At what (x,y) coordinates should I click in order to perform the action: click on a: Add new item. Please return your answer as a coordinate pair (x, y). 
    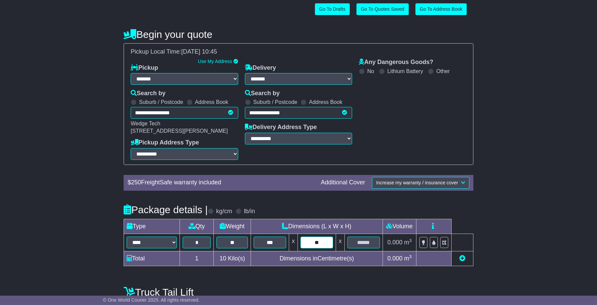
    Looking at the image, I should click on (462, 258).